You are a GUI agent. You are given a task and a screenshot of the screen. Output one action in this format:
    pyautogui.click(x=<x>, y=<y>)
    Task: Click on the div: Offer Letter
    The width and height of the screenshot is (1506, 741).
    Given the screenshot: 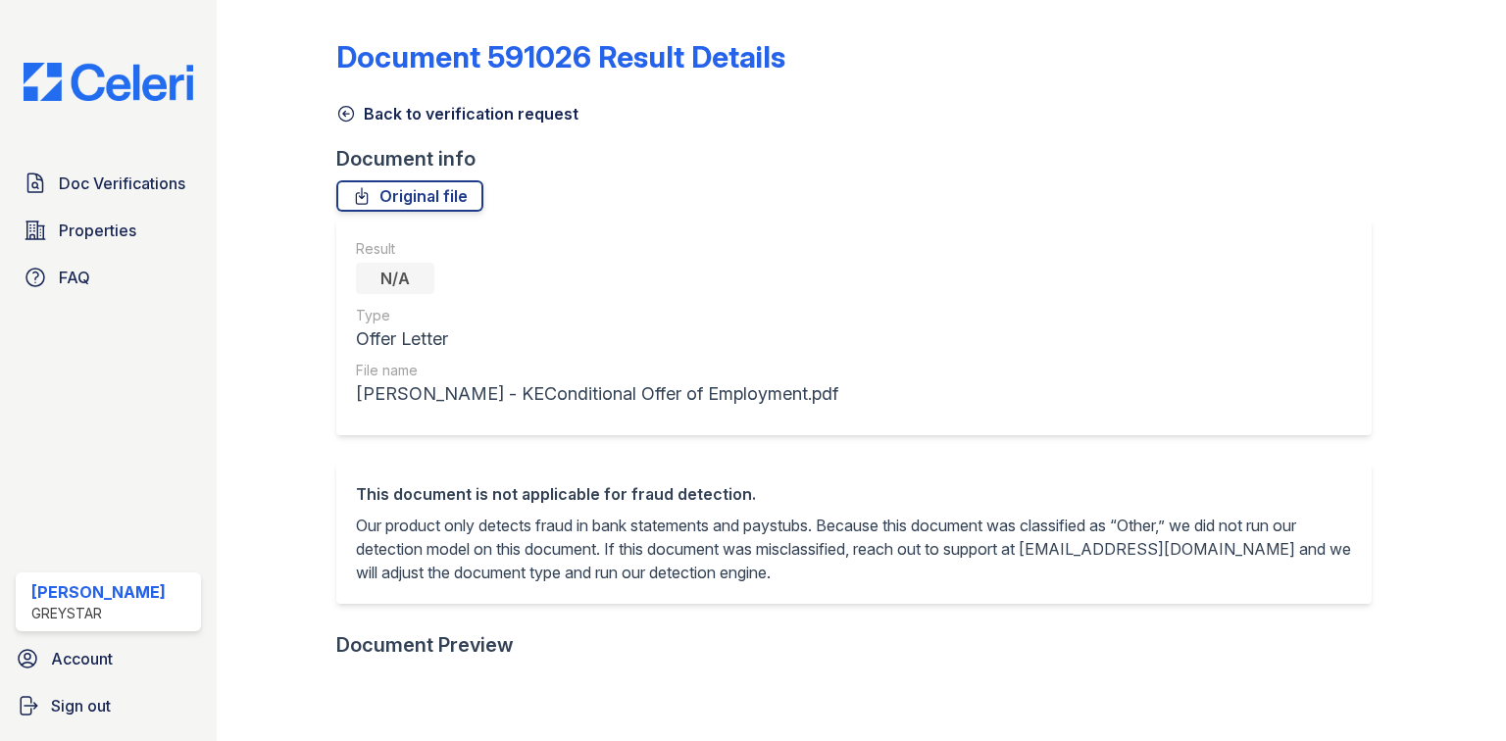 What is the action you would take?
    pyautogui.click(x=597, y=339)
    